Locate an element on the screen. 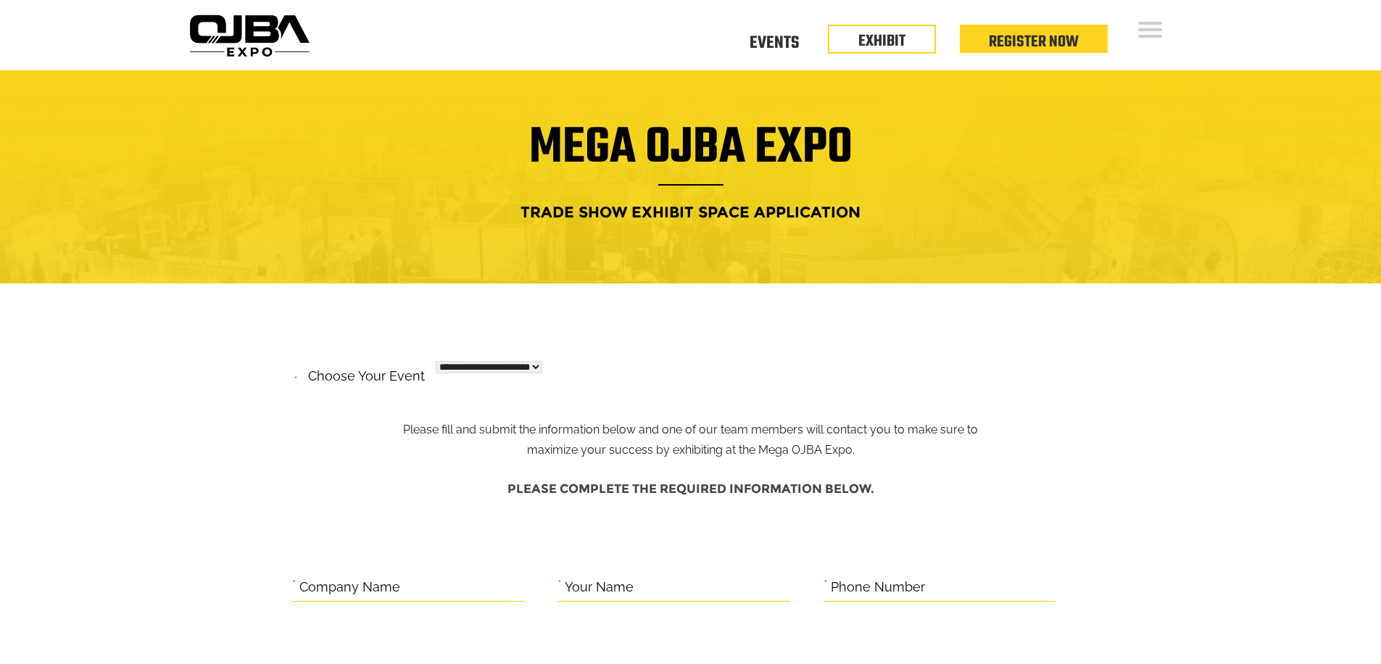  a: Register Now is located at coordinates (1034, 42).